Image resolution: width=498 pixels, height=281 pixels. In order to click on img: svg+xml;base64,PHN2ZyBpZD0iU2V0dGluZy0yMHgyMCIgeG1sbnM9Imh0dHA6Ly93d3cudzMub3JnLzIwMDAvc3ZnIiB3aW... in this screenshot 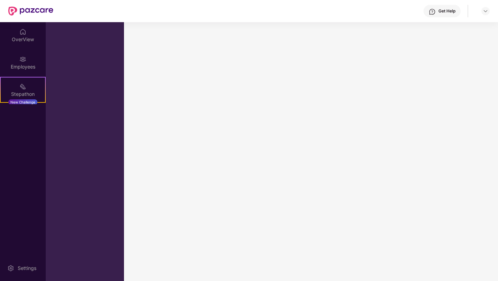, I will do `click(11, 268)`.